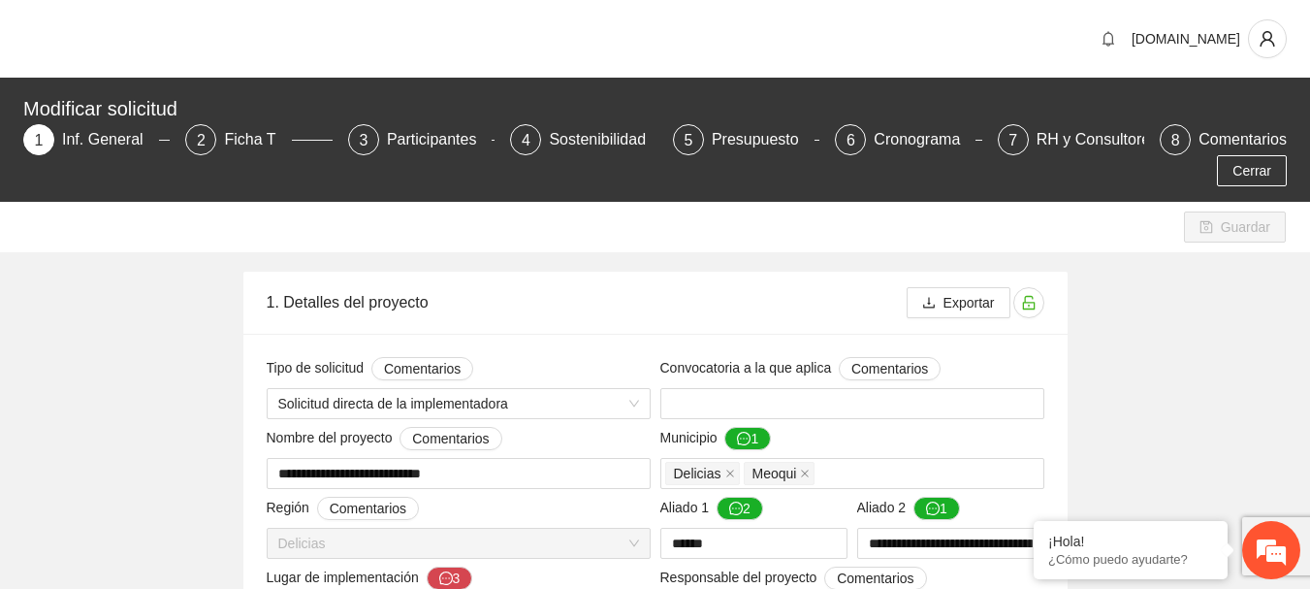 This screenshot has width=1310, height=589. What do you see at coordinates (213, 112) in the screenshot?
I see `div: Chatee con nosotros ahora` at bounding box center [213, 112].